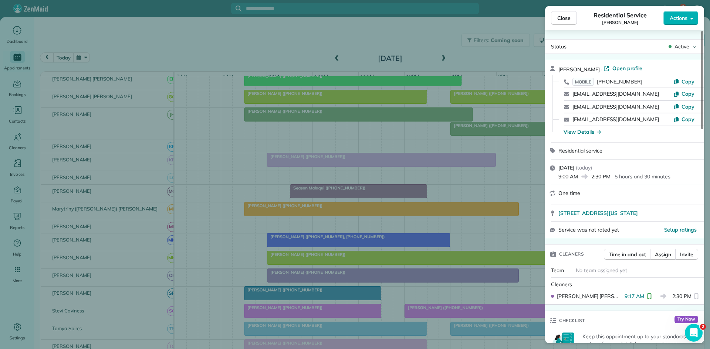  What do you see at coordinates (589, 230) in the screenshot?
I see `span: Service was not rated yet` at bounding box center [589, 230].